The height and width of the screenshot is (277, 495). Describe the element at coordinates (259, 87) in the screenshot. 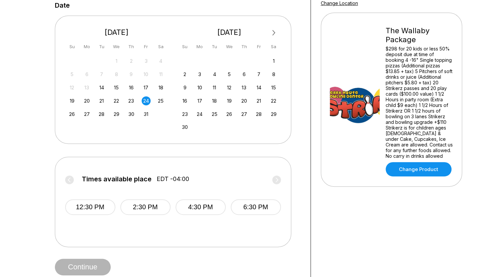

I see `div: Choose Friday, November 14th, 2025` at that location.